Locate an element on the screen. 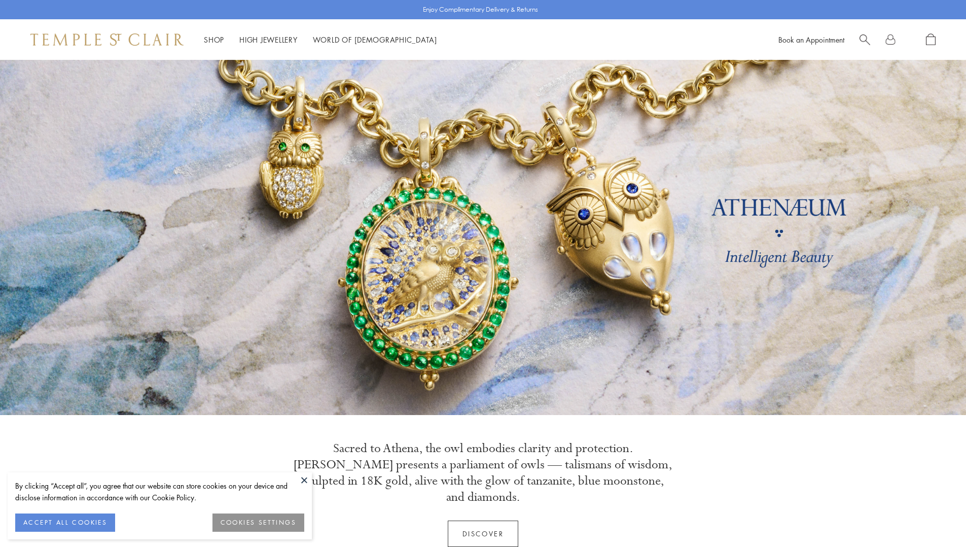 The image size is (966, 547). a: Book an Appointment is located at coordinates (811, 40).